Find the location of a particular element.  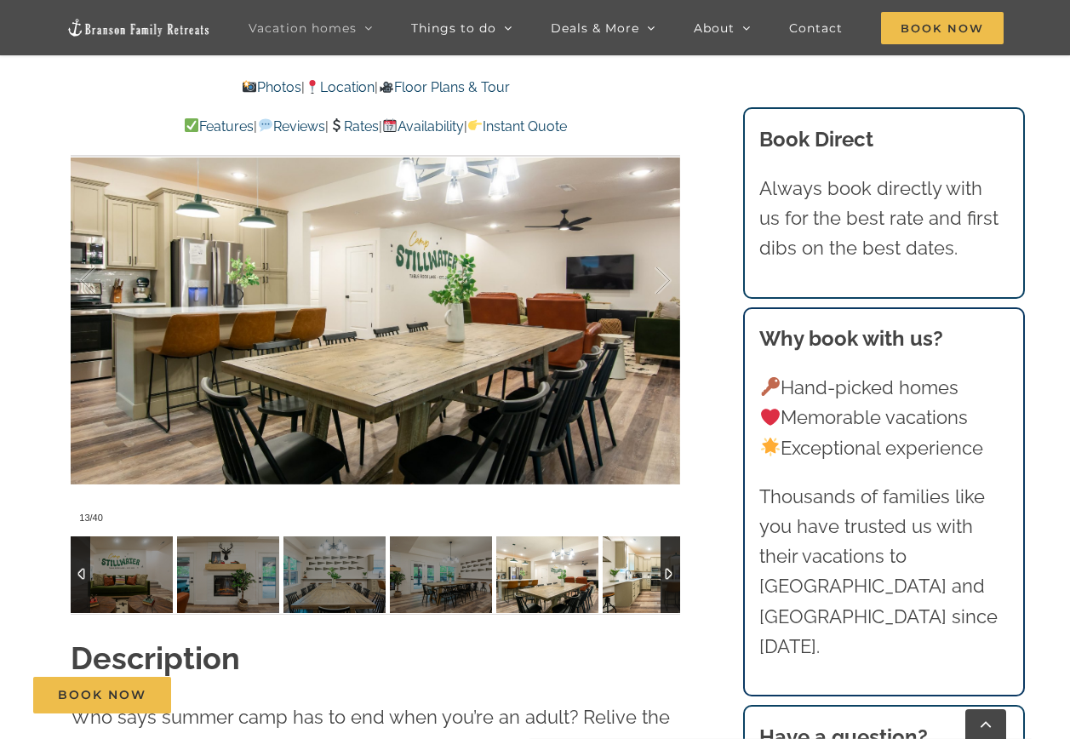

img: Camp-Stillwater-at-Table-Rock-Lake-Branson-Family-Retreats-vacation-home-1025-scaled.jpg-nggid042... is located at coordinates (228, 575).